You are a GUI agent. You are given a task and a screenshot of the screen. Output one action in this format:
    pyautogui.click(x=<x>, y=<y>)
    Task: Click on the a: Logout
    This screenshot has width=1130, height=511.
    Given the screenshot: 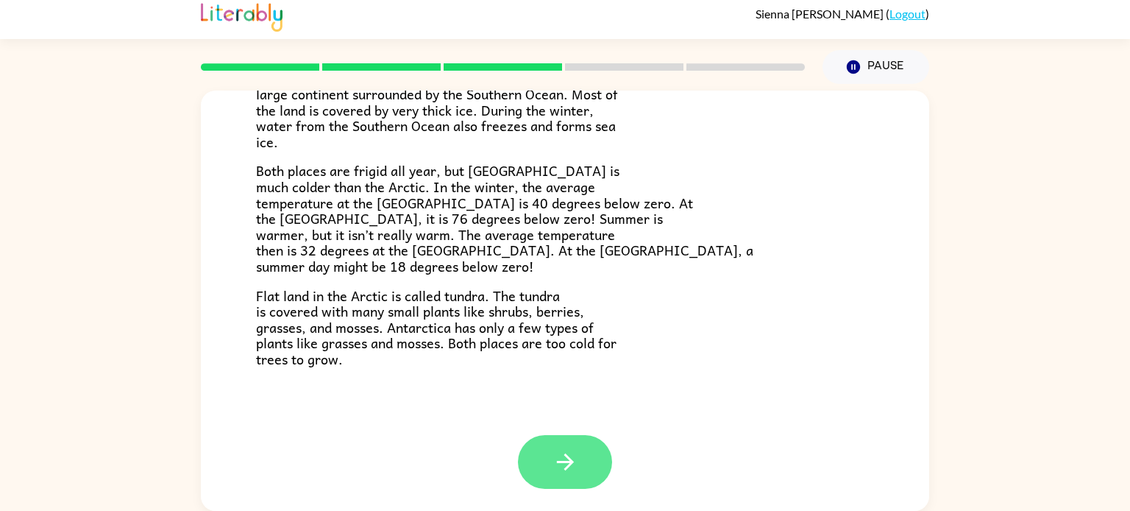 What is the action you would take?
    pyautogui.click(x=907, y=13)
    